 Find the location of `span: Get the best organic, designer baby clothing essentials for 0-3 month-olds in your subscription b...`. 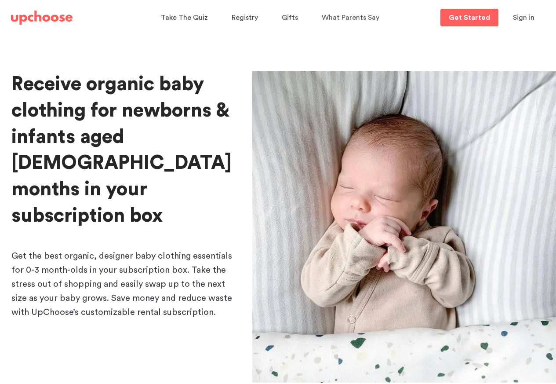

span: Get the best organic, designer baby clothing essentials for 0-3 month-olds in your subscription b... is located at coordinates (122, 284).